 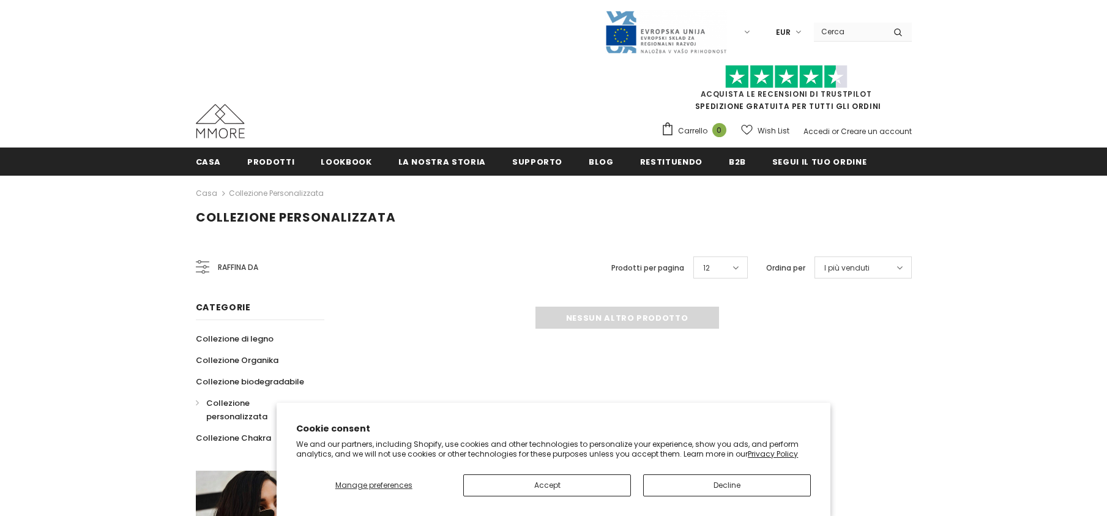 I want to click on img: Javni Razpis, so click(x=666, y=32).